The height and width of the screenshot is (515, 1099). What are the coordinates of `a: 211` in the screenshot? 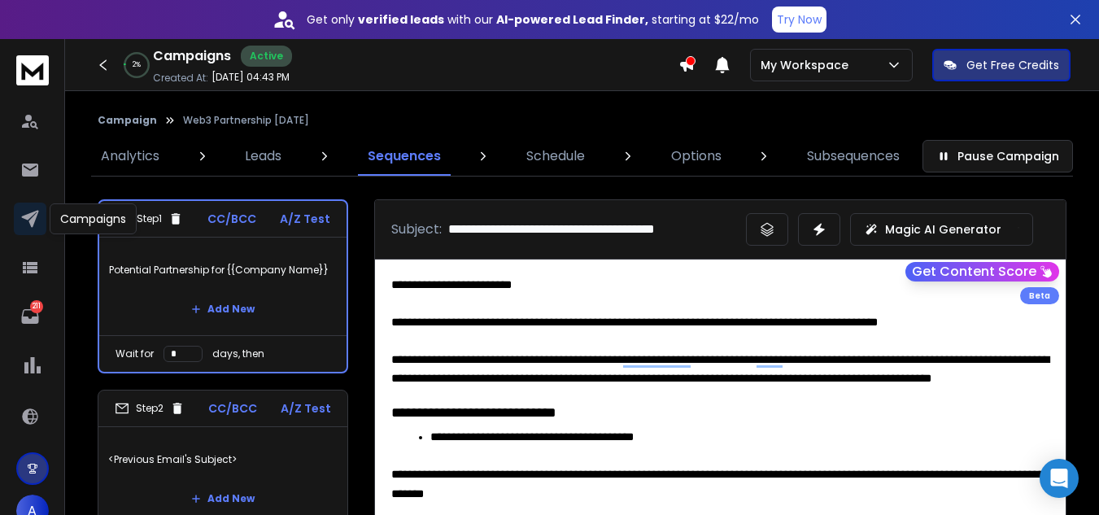 It's located at (30, 316).